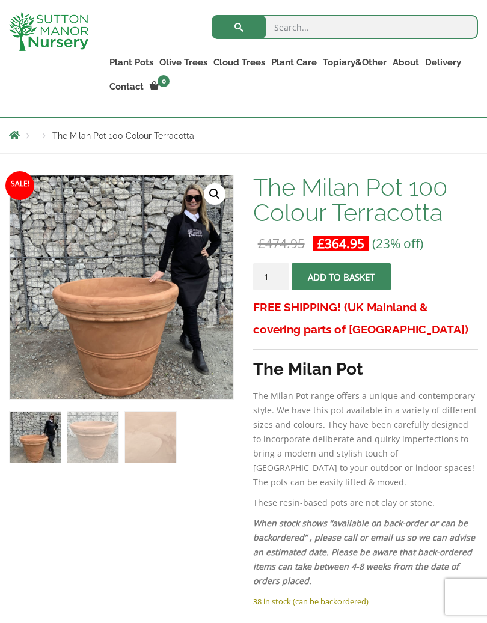 This screenshot has width=487, height=623. What do you see at coordinates (35, 437) in the screenshot?
I see `img: The Milan Pot 100 Colour Terracotta` at bounding box center [35, 437].